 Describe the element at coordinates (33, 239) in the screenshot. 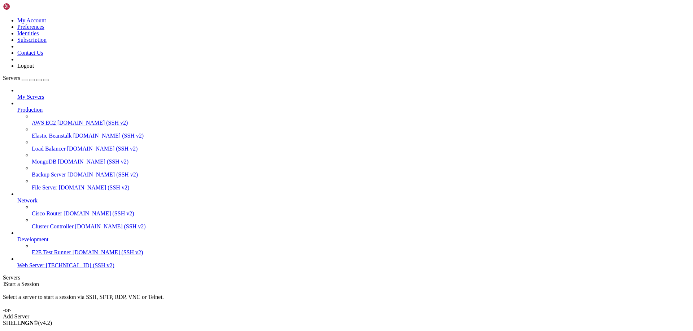

I see `span: Development` at that location.